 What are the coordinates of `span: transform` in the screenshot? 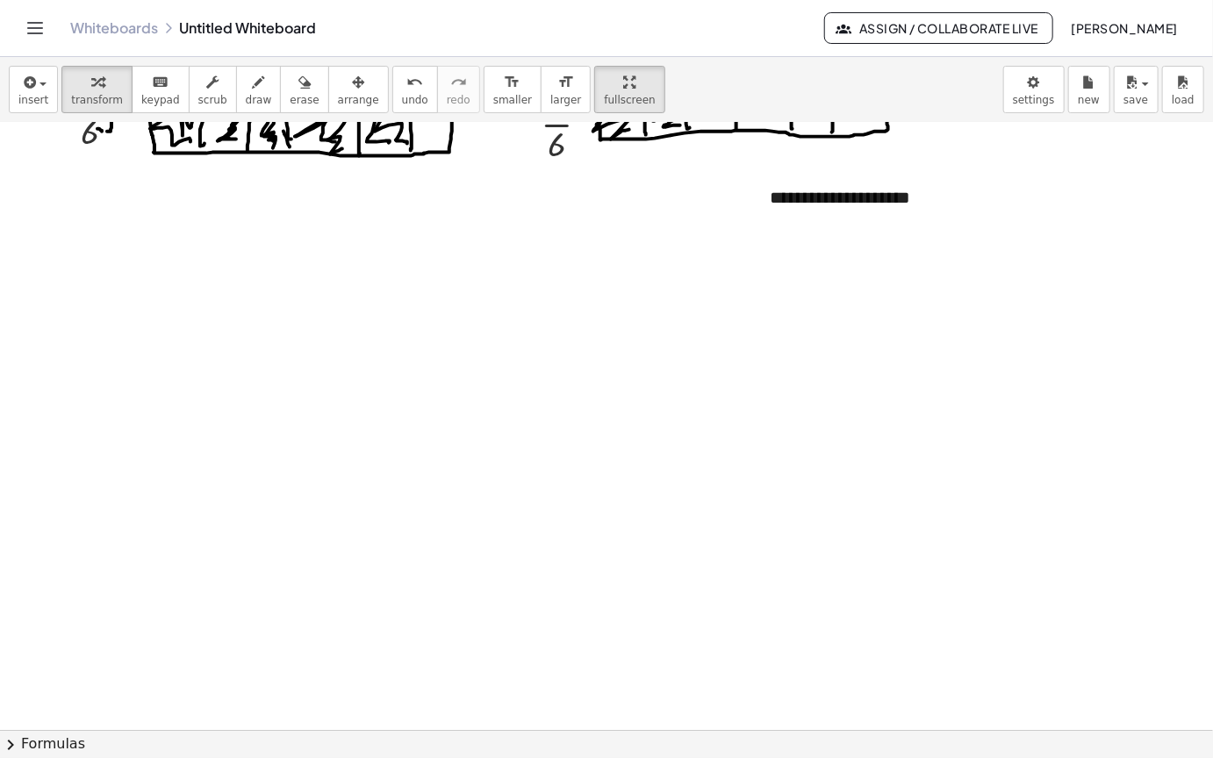 It's located at (97, 100).